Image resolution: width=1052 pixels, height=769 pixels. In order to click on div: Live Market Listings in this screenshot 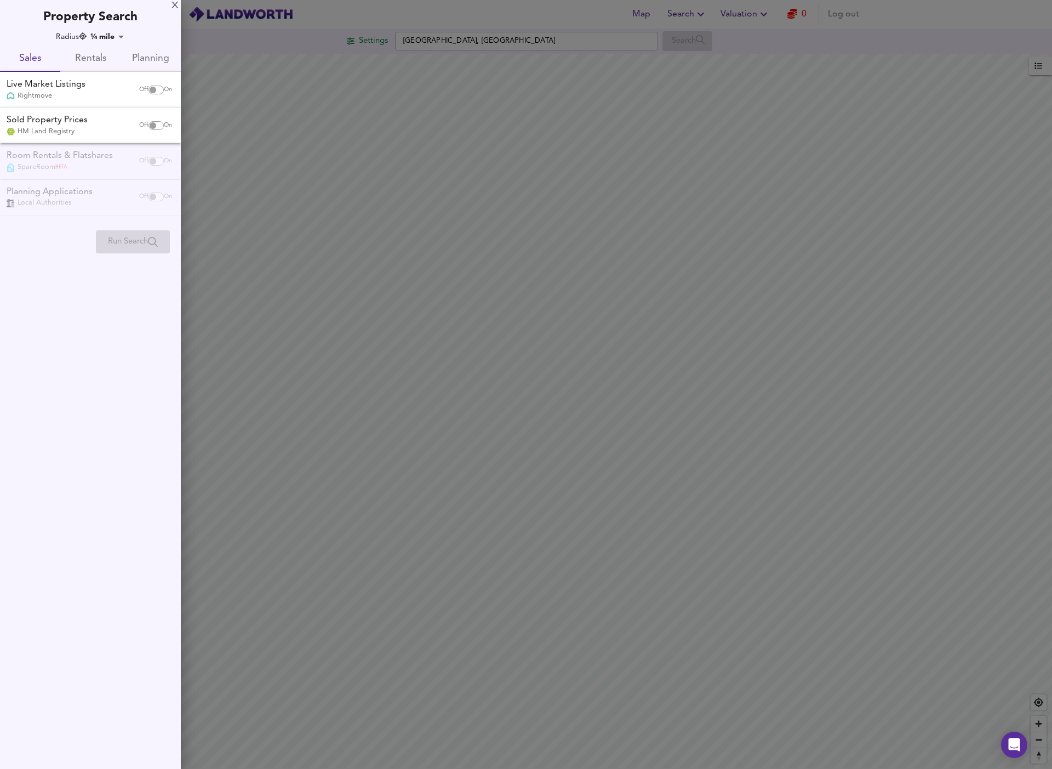, I will do `click(46, 84)`.